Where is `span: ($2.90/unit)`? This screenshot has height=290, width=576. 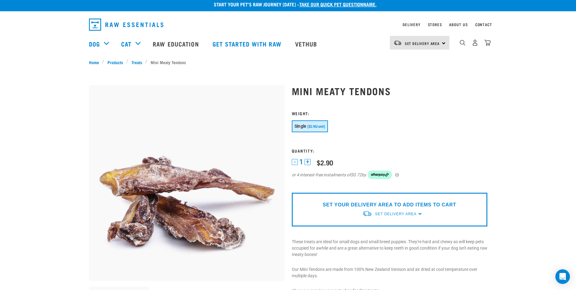
span: ($2.90/unit) is located at coordinates (316, 126).